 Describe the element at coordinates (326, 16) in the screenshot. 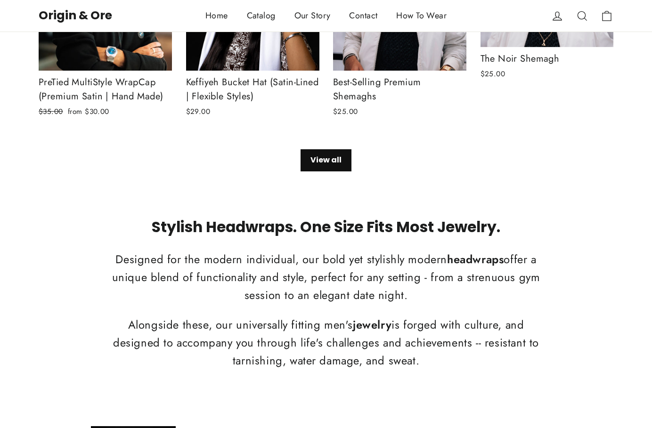

I see `div: Primary` at that location.